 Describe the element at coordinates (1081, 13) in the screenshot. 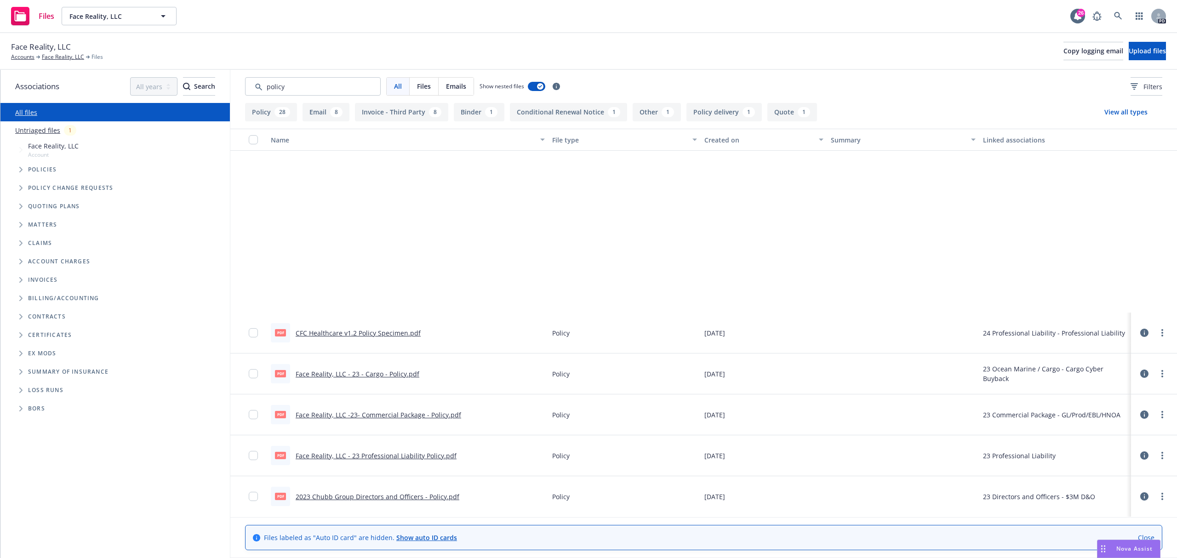

I see `div: 26` at that location.